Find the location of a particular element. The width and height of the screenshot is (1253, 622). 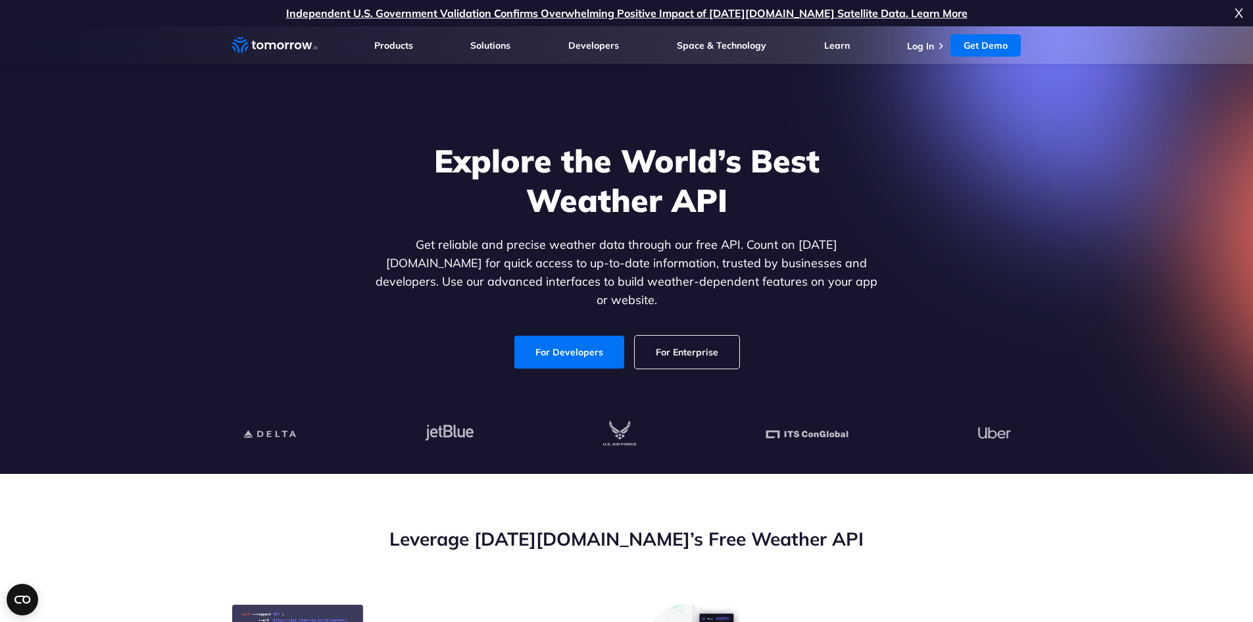

a: For Enterprise is located at coordinates (687, 352).